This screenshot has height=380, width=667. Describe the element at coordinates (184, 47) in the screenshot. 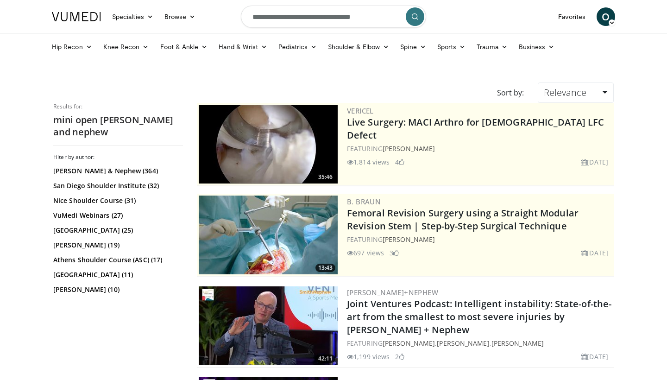

I see `a: Foot & Ankle` at that location.